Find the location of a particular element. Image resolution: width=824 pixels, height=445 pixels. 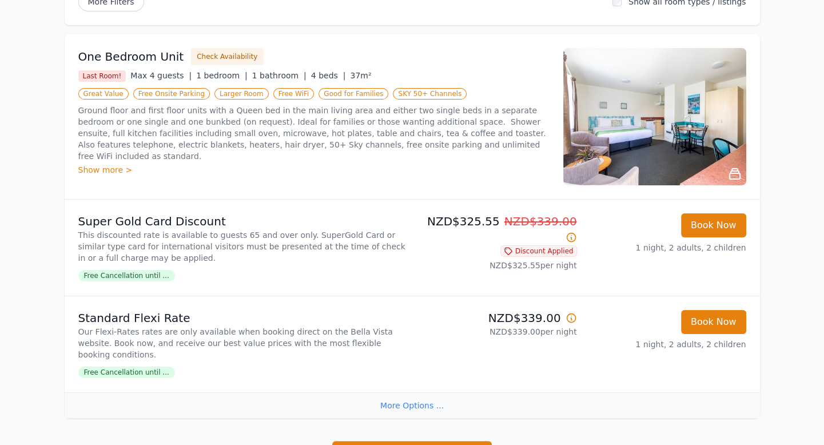

span: Discount Applied is located at coordinates (539, 251).